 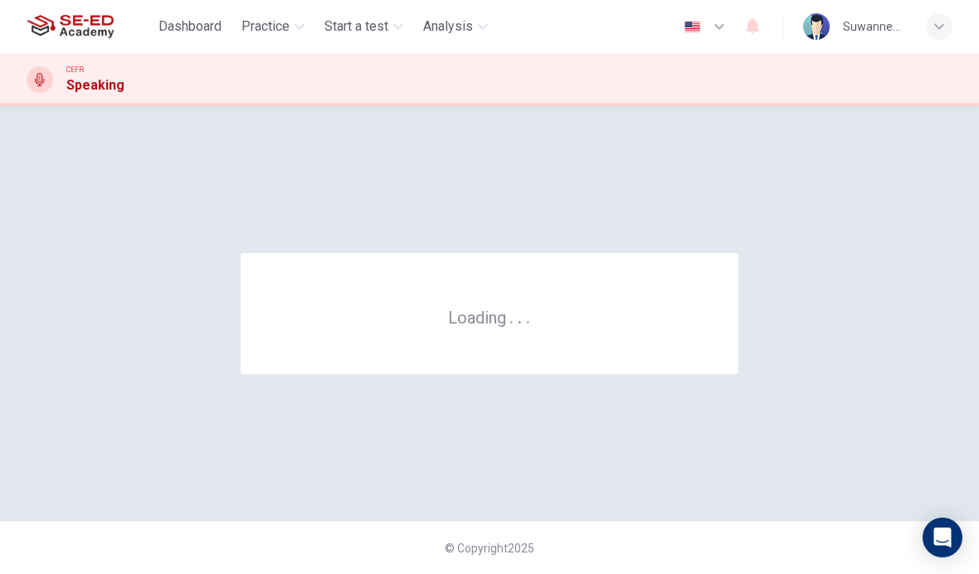 What do you see at coordinates (455, 27) in the screenshot?
I see `button: Analysis` at bounding box center [455, 27].